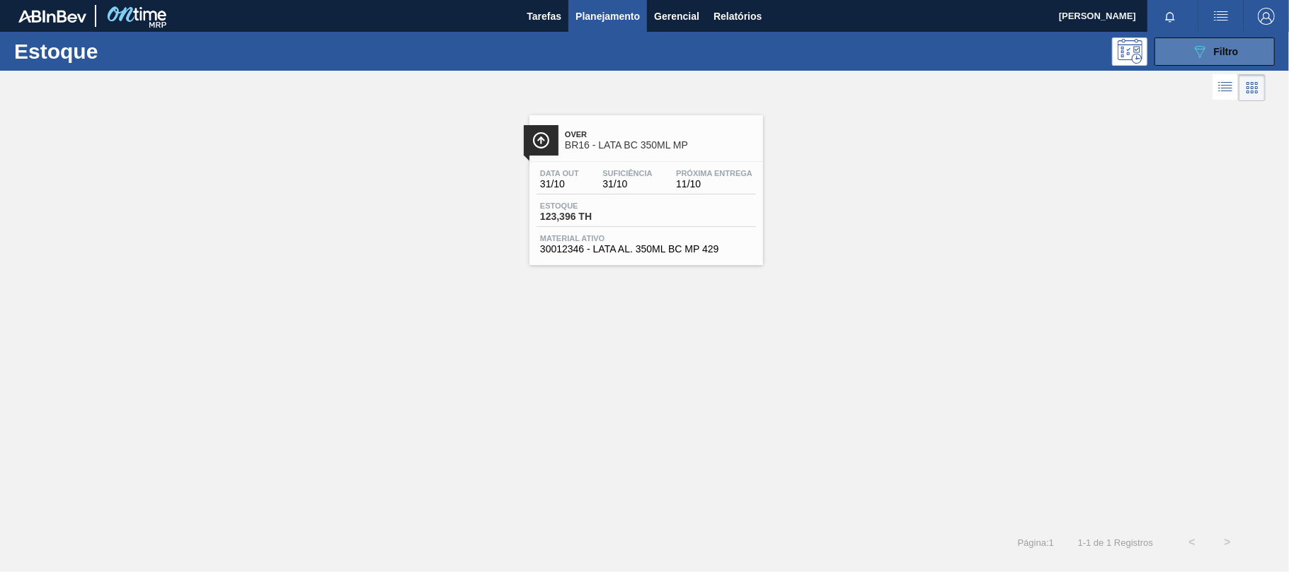 The image size is (1289, 572). What do you see at coordinates (1221, 16) in the screenshot?
I see `img: userActions` at bounding box center [1221, 16].